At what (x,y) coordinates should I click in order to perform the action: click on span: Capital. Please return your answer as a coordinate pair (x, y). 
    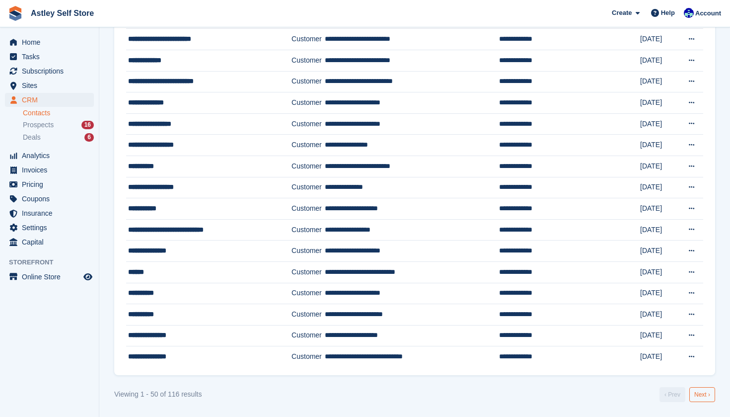
    Looking at the image, I should click on (52, 242).